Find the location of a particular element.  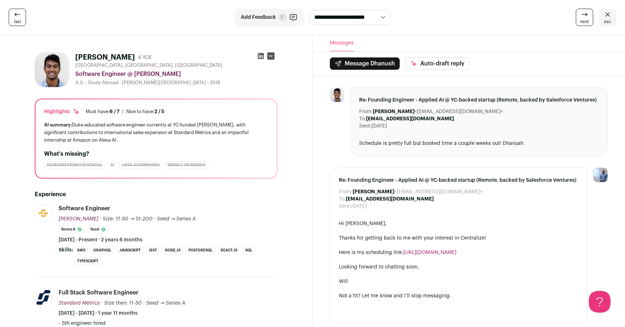

li: Jest is located at coordinates (153, 251).